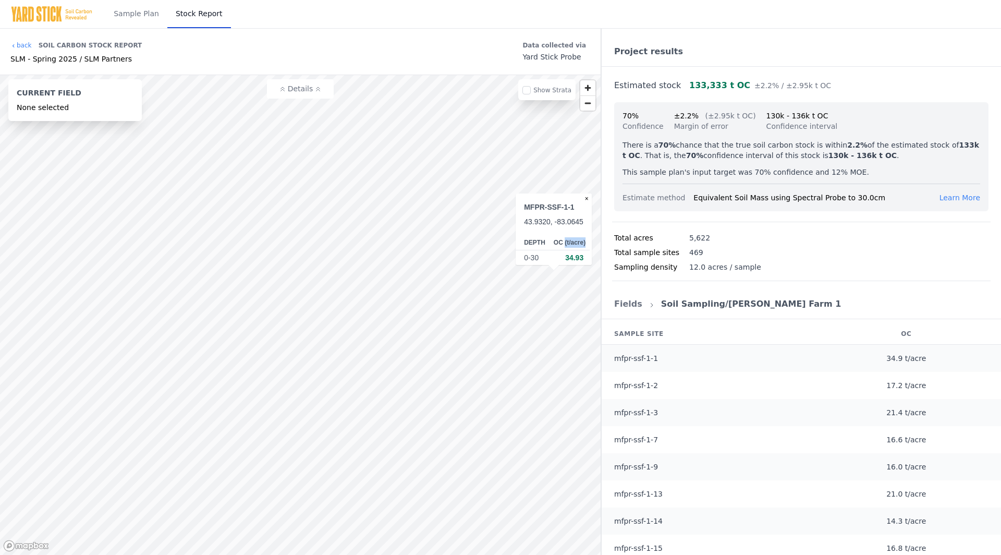  I want to click on a: mfpr-ssf-1-9, so click(636, 467).